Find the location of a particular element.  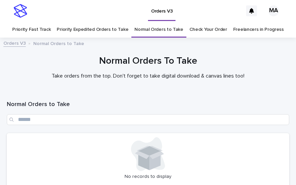

div: MA is located at coordinates (274, 11).